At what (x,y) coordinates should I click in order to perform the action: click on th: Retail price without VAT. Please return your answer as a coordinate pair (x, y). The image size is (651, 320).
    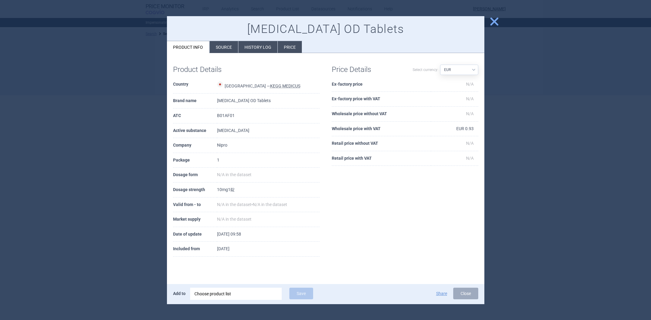
    Looking at the image, I should click on (381, 144).